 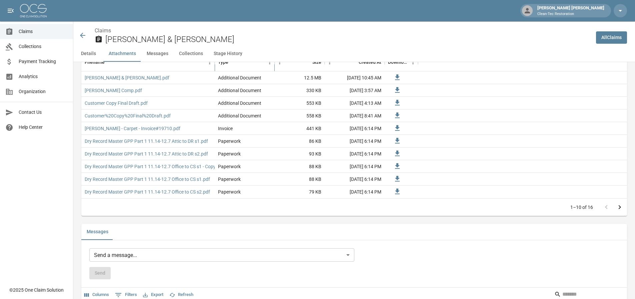 I want to click on a: Customer%20Copy%20Final%20Draft.pdf, so click(x=128, y=116).